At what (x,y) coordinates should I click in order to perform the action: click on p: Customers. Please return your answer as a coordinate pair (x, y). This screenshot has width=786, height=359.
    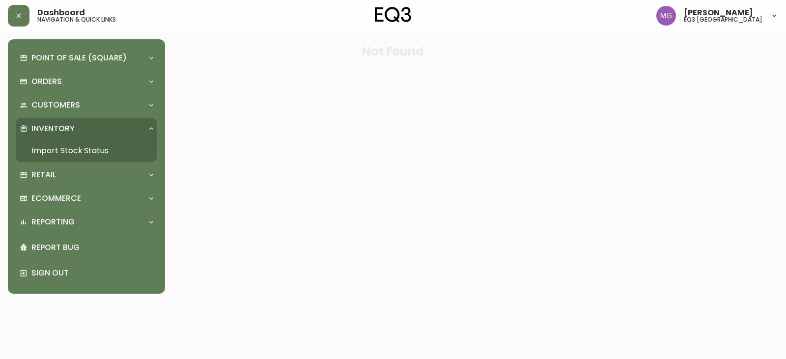
    Looking at the image, I should click on (55, 105).